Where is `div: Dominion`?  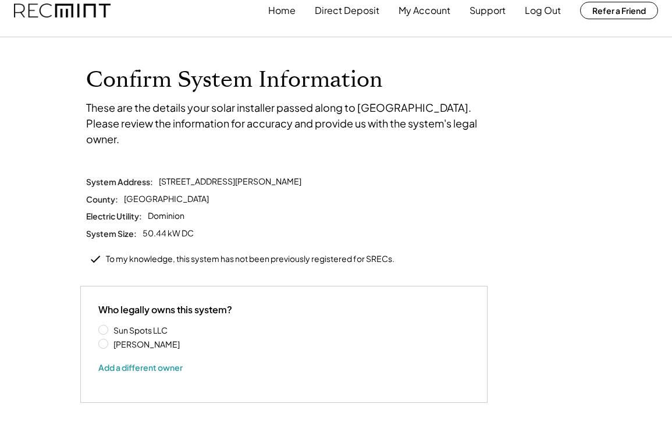 div: Dominion is located at coordinates (166, 216).